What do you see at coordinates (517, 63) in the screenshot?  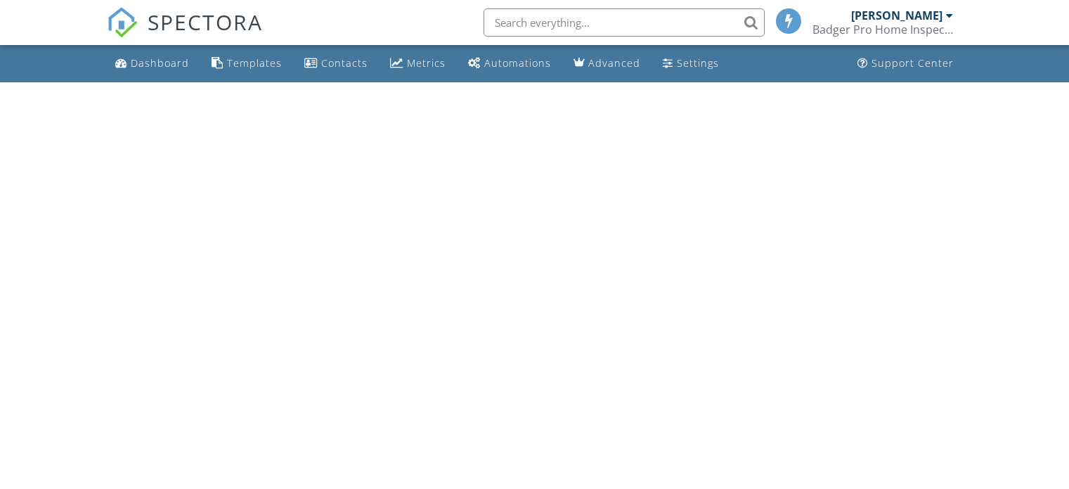 I see `div: Automations` at bounding box center [517, 63].